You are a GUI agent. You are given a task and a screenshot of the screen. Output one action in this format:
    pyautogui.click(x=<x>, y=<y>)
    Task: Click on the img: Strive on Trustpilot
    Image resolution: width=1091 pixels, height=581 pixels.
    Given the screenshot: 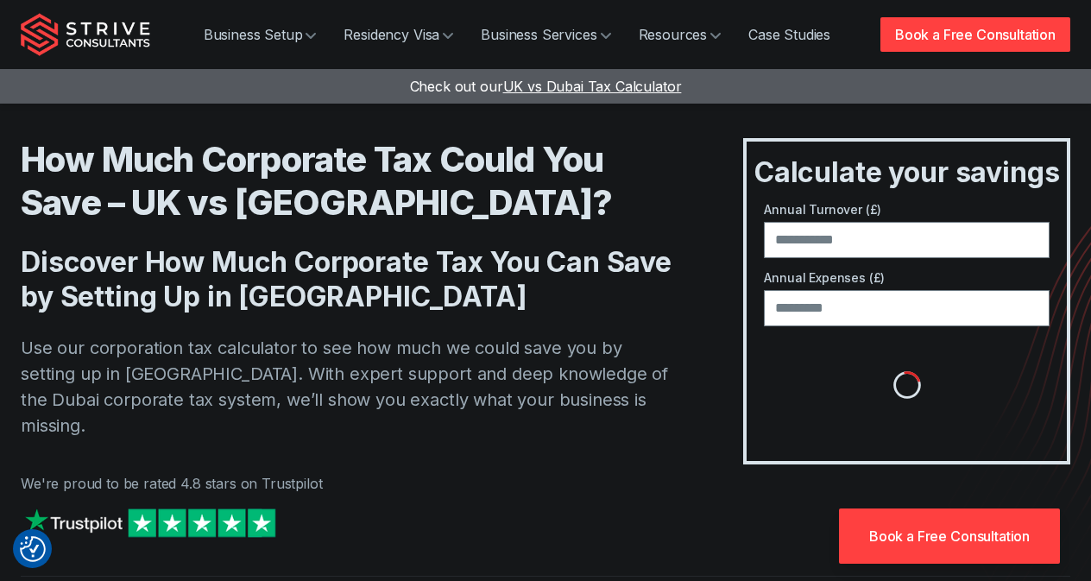 What is the action you would take?
    pyautogui.click(x=150, y=522)
    